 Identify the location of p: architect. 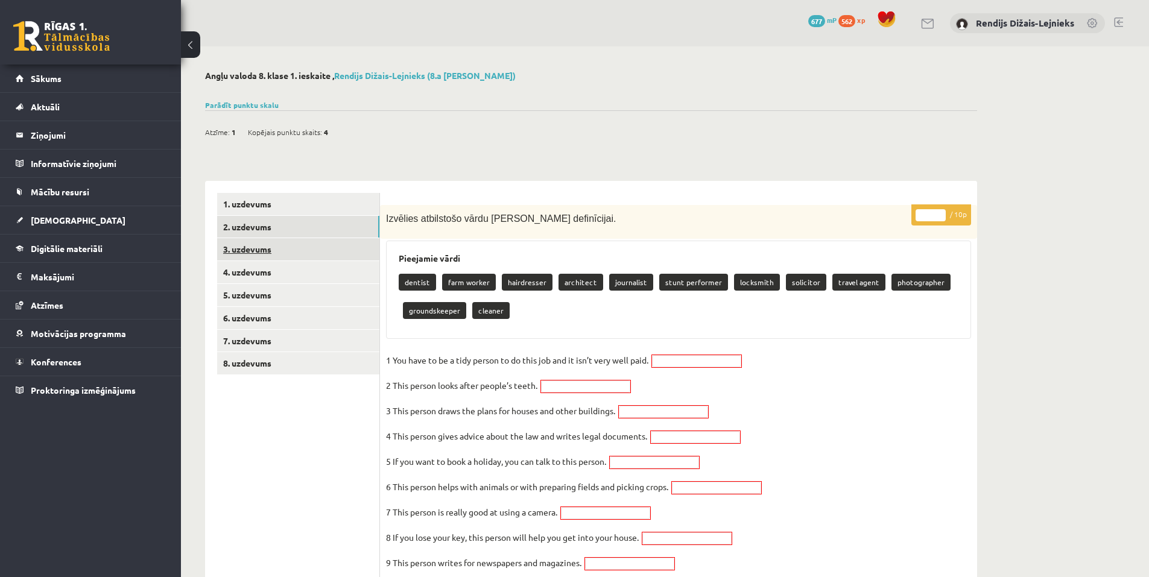
(581, 282).